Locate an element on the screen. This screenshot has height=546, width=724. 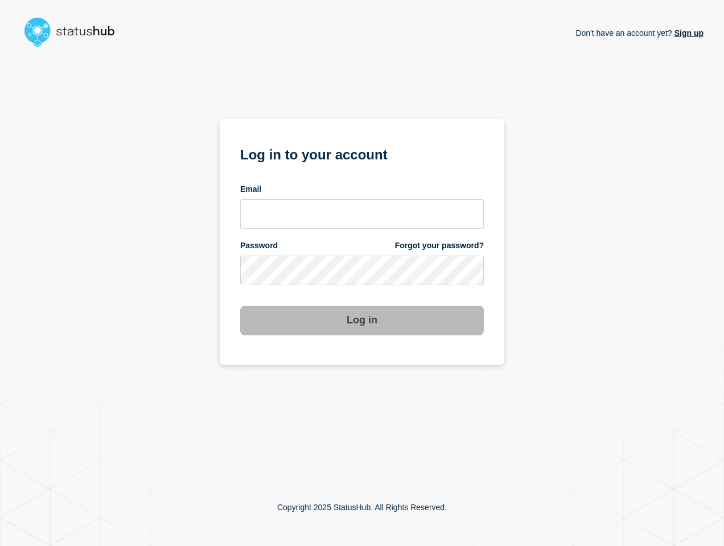
p: Don't have an account yet? is located at coordinates (639, 33).